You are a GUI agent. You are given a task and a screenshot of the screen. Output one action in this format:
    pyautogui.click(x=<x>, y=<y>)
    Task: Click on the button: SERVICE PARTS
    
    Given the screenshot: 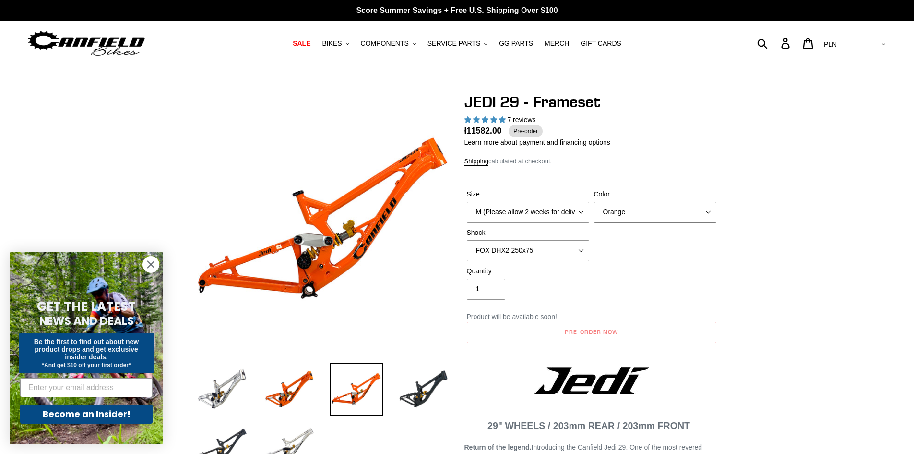 What is the action you would take?
    pyautogui.click(x=457, y=43)
    